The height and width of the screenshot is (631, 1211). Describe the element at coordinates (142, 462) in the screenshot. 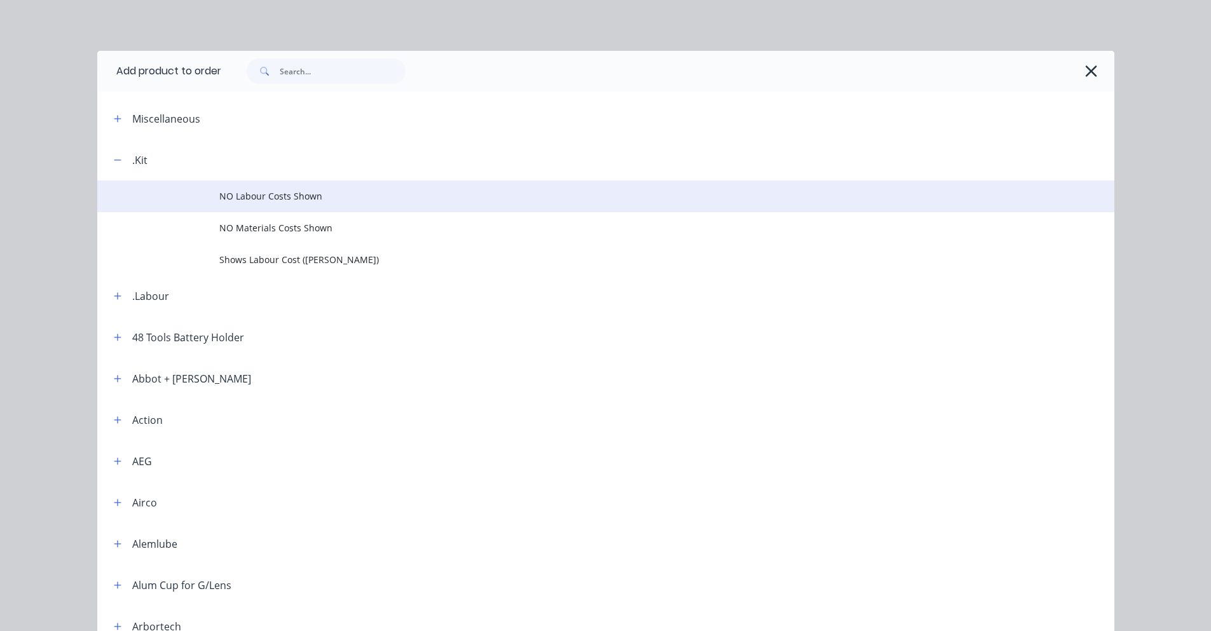

I see `div: AEG` at that location.